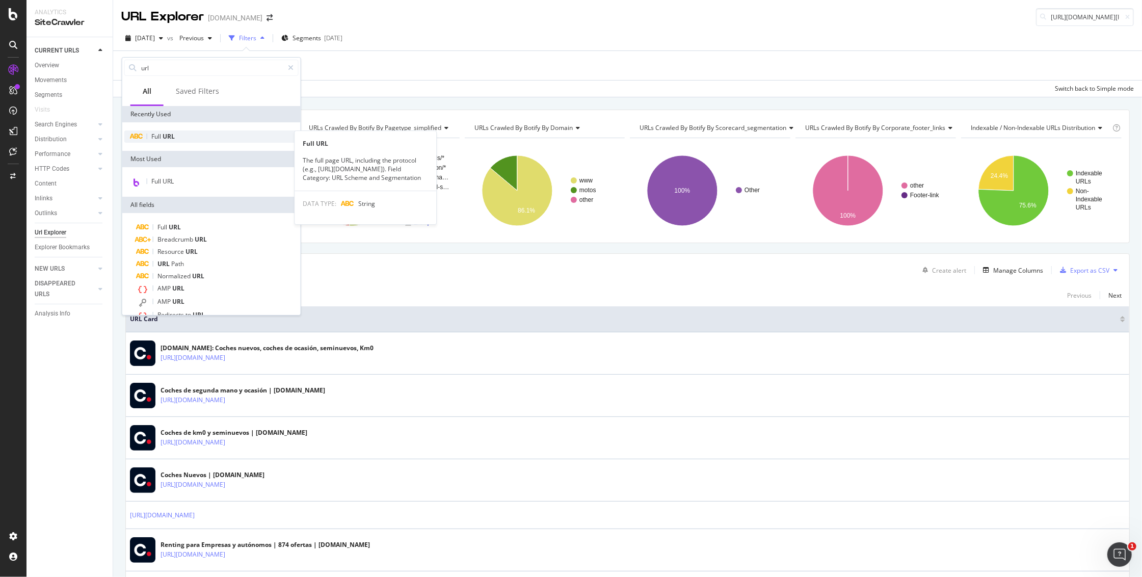 The height and width of the screenshot is (577, 1142). I want to click on span: Segments, so click(307, 38).